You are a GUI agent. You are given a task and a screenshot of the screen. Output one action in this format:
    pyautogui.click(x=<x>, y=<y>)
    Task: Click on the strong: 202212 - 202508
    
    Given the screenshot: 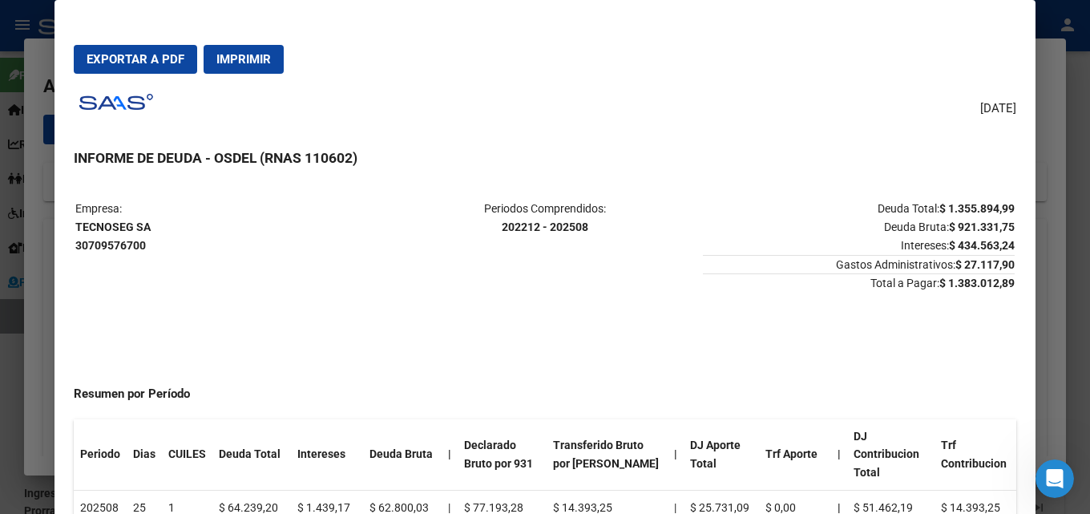 What is the action you would take?
    pyautogui.click(x=545, y=227)
    